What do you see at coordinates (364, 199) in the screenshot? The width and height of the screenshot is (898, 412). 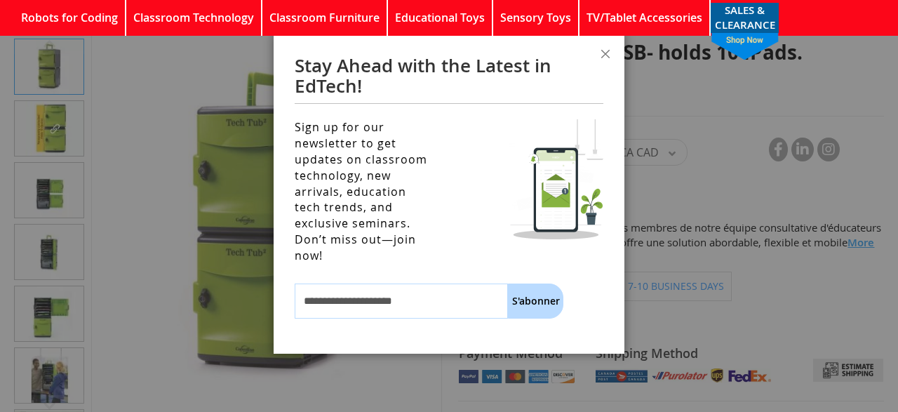 I see `span: Sign up for our newsletter to get updates on classroom technology, new arrivals, education tech t...` at bounding box center [364, 199].